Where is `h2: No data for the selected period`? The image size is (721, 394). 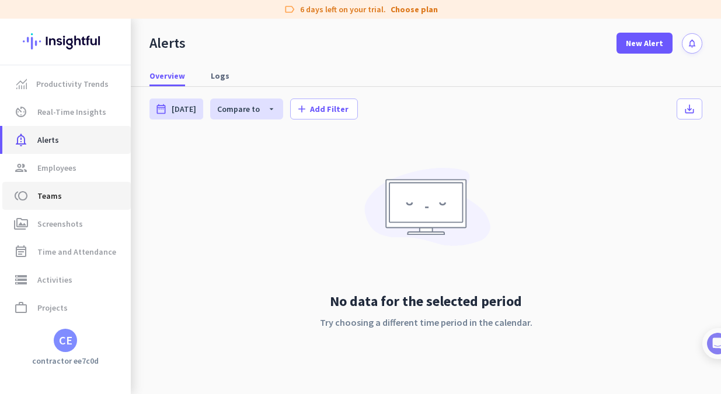
h2: No data for the selected period is located at coordinates (426, 302).